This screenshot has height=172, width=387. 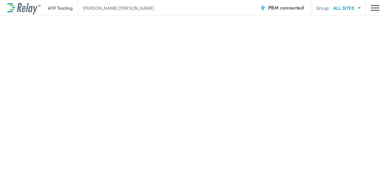 I want to click on p: Group:, so click(x=323, y=8).